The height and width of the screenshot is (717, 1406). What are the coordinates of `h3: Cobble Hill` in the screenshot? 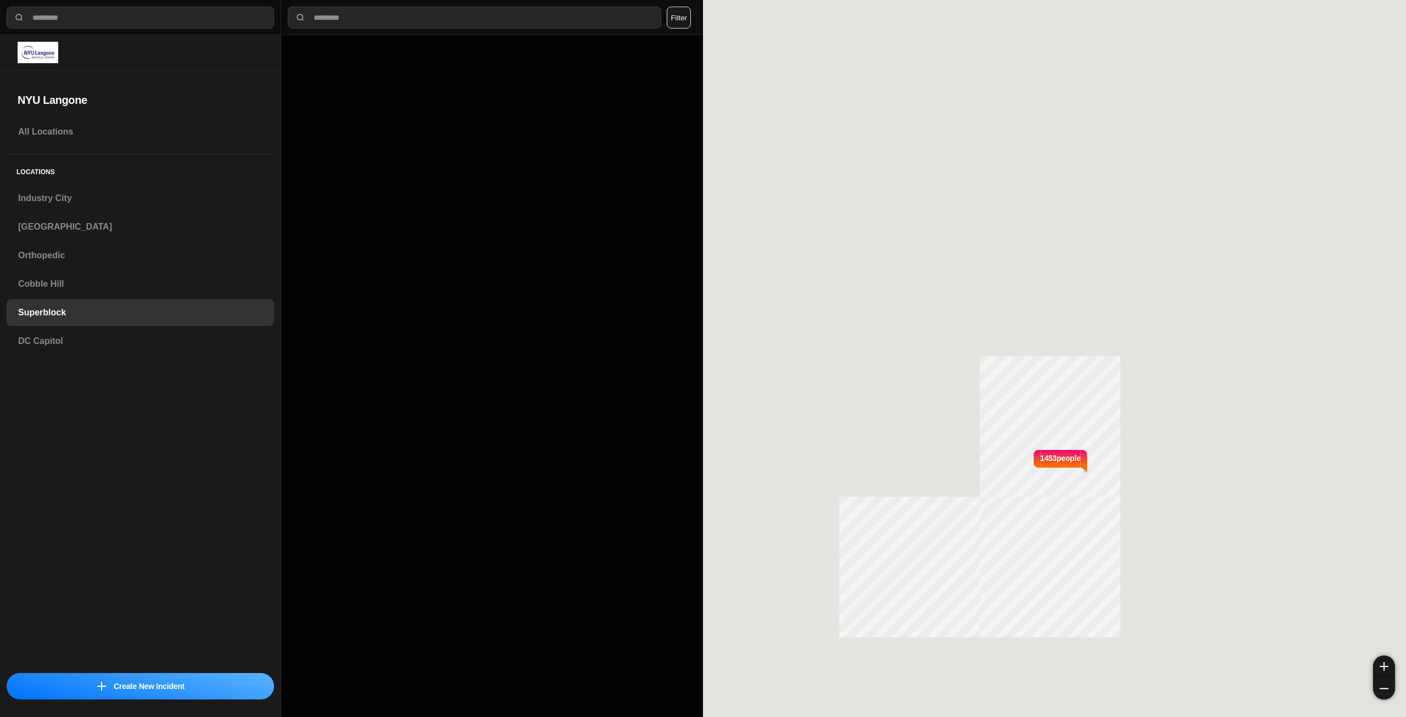 It's located at (140, 284).